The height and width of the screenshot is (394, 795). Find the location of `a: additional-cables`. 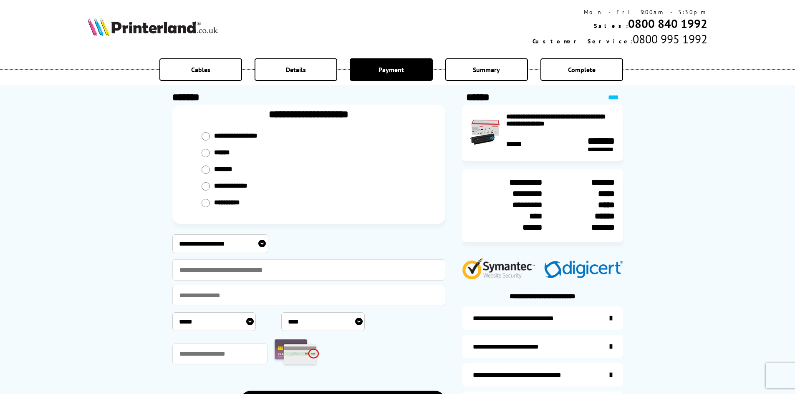

a: additional-cables is located at coordinates (542, 375).